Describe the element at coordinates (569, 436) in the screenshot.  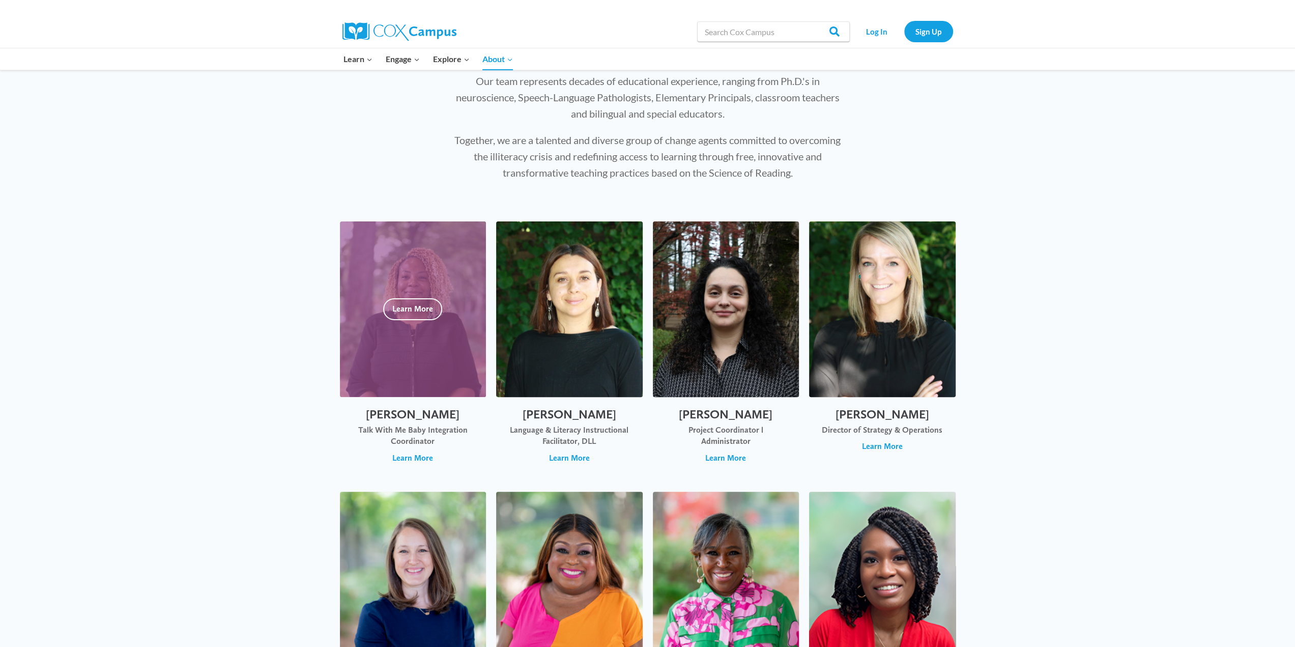
I see `div: Language & Literacy Instructional Facilitator, DLL` at that location.